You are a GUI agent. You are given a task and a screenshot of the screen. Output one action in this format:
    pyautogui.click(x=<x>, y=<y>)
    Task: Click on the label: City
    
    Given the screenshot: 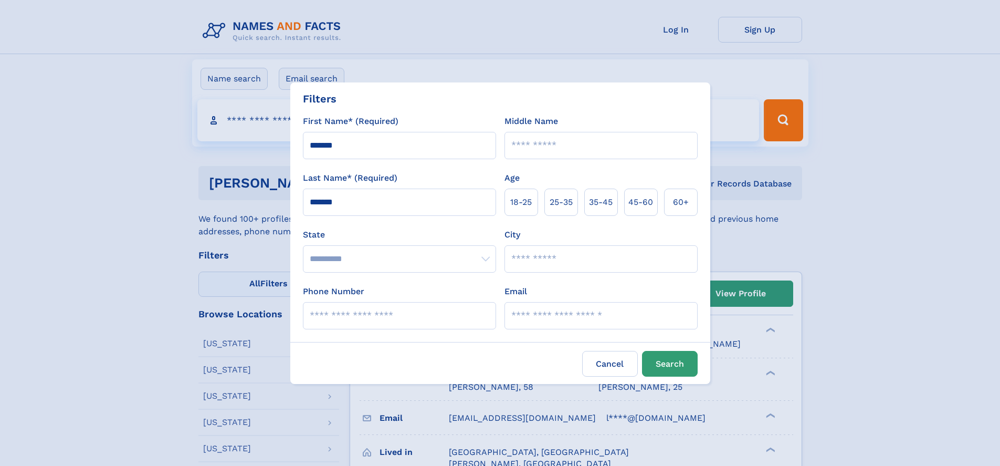 What is the action you would take?
    pyautogui.click(x=512, y=235)
    